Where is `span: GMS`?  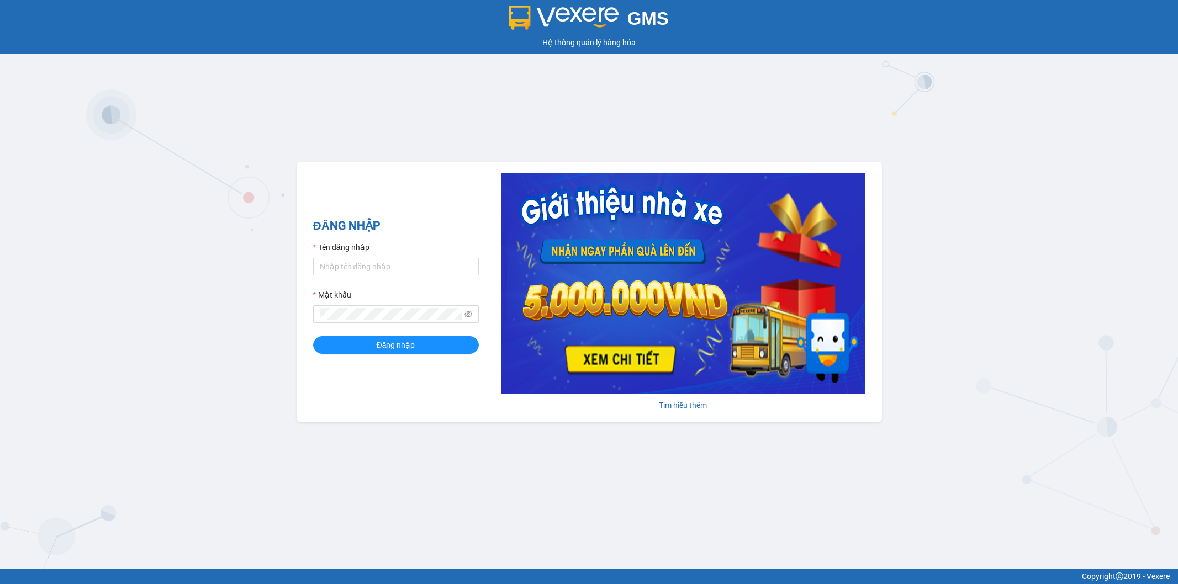 span: GMS is located at coordinates (648, 18).